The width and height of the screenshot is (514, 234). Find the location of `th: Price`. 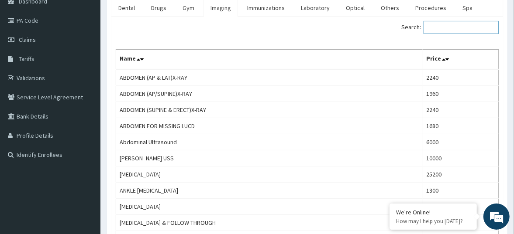

th: Price is located at coordinates (461, 60).